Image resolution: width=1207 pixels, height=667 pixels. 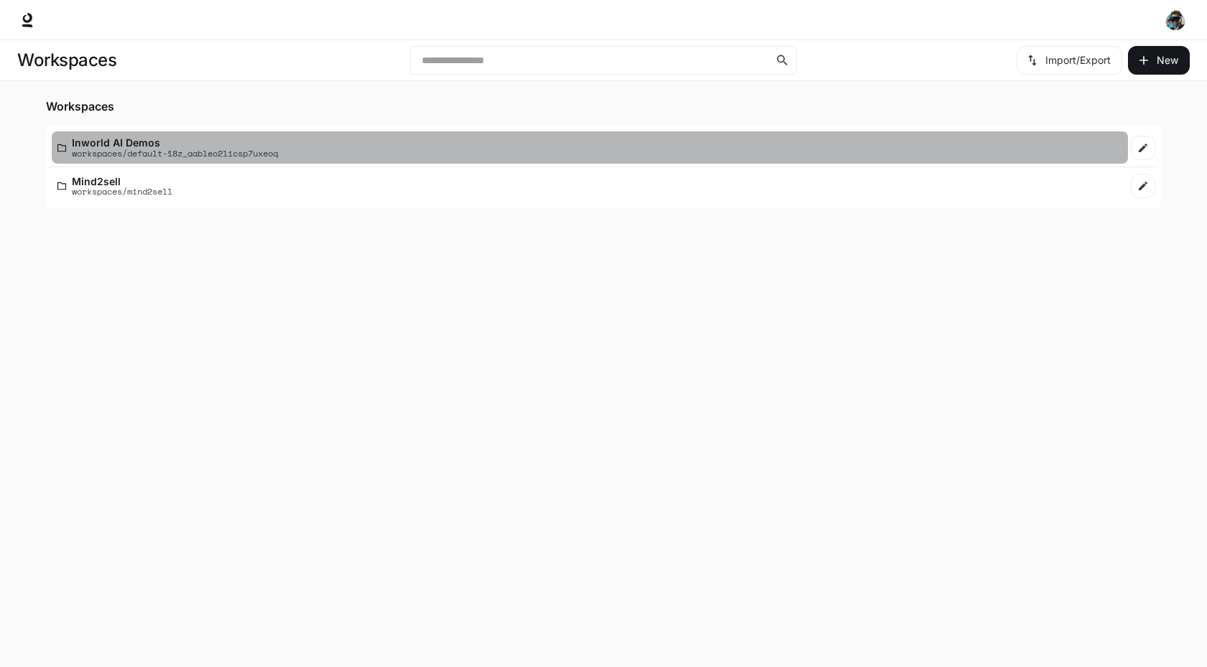 What do you see at coordinates (175, 153) in the screenshot?
I see `p: workspaces/default-18z_aableo2licsp7uxeoq` at bounding box center [175, 153].